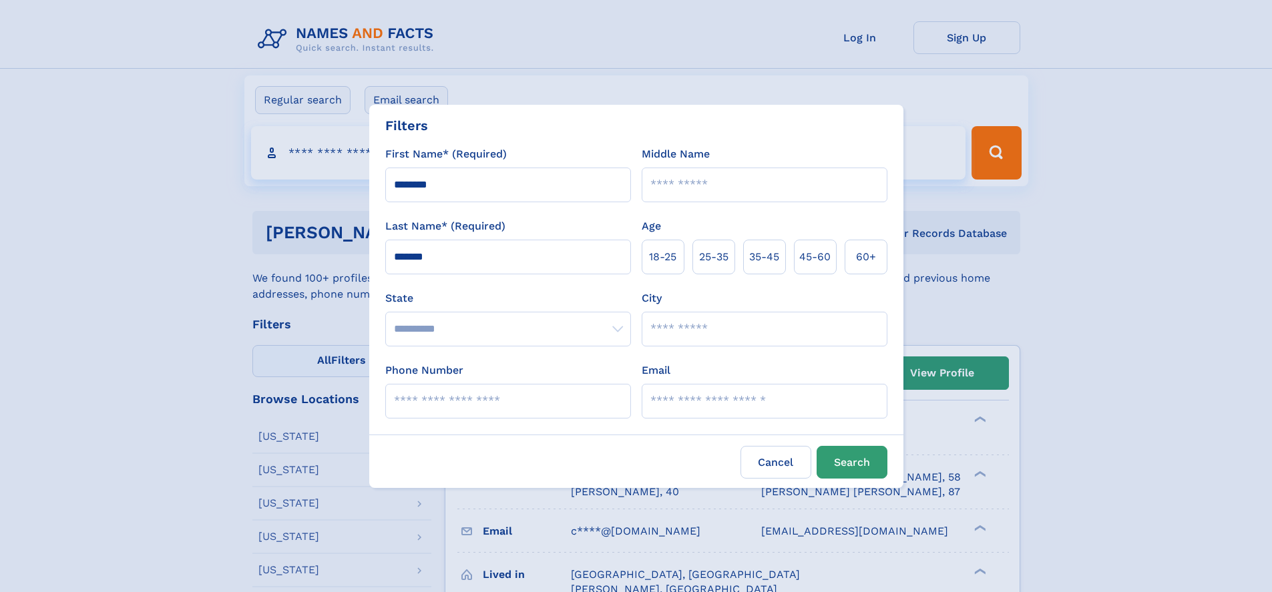 The height and width of the screenshot is (592, 1272). Describe the element at coordinates (655, 370) in the screenshot. I see `label: Email` at that location.